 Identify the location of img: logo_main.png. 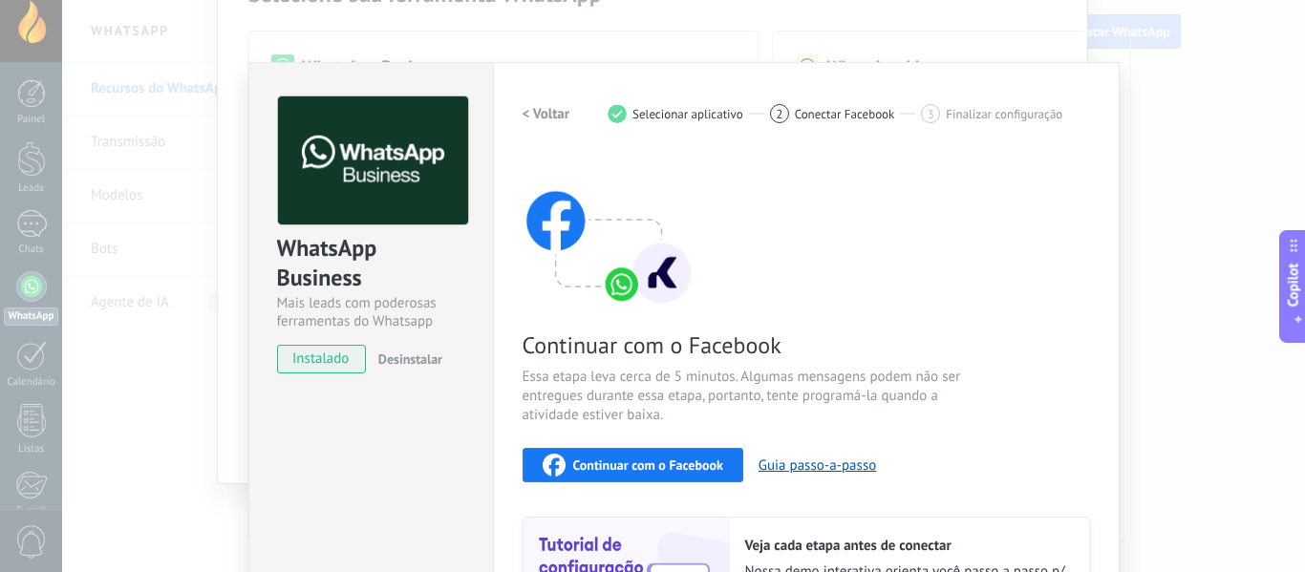
(372, 160).